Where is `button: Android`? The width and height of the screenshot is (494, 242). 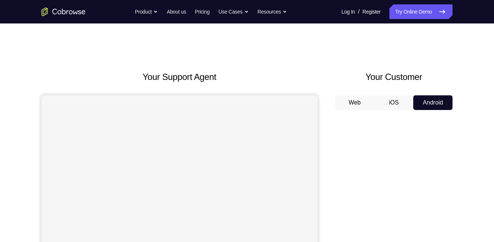
button: Android is located at coordinates (433, 103).